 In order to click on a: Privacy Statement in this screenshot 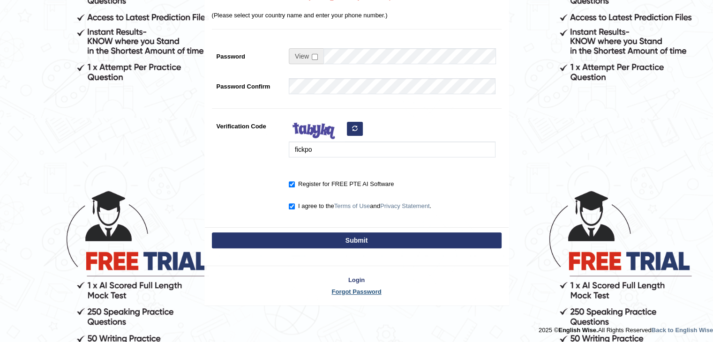, I will do `click(405, 206)`.